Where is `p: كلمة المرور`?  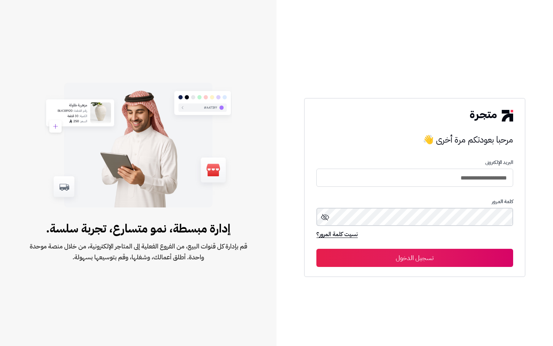
p: كلمة المرور is located at coordinates (415, 201).